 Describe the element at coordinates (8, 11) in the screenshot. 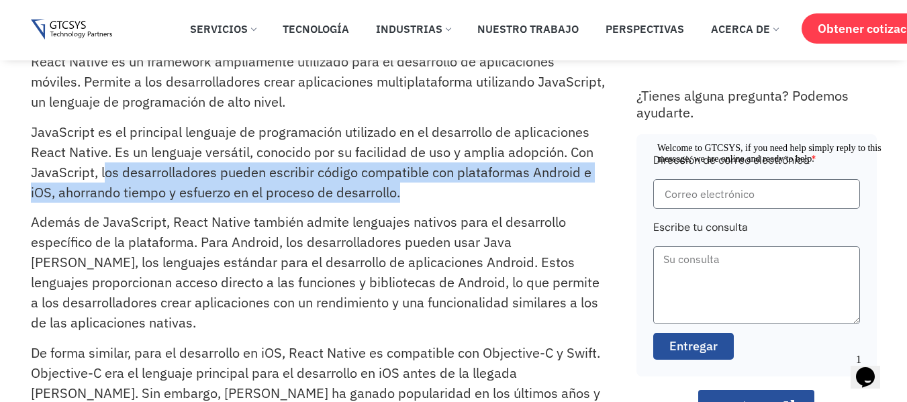

I see `span: 1` at that location.